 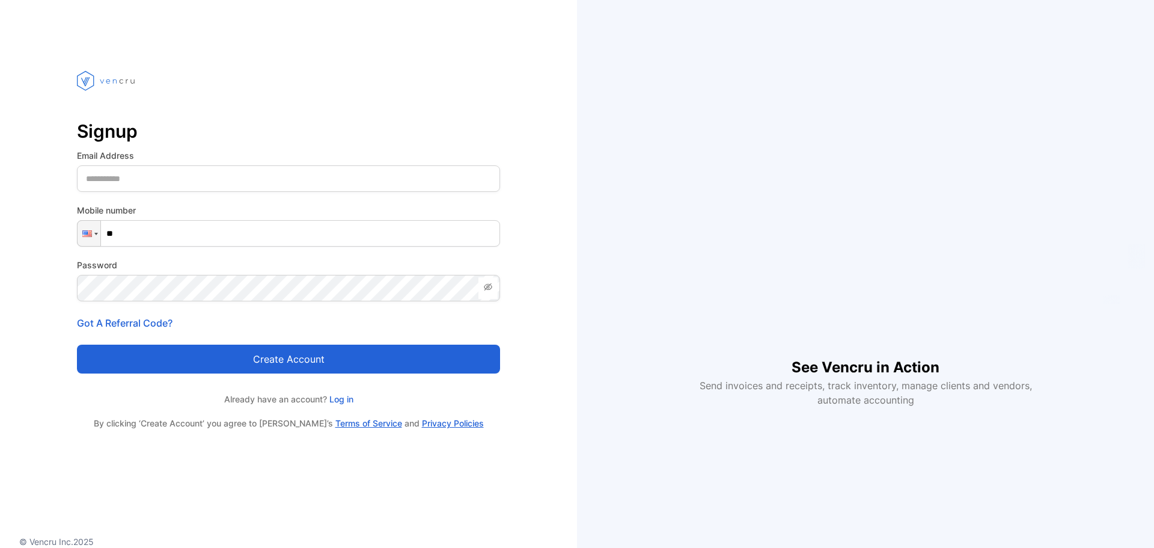 What do you see at coordinates (289, 131) in the screenshot?
I see `p: Signup` at bounding box center [289, 131].